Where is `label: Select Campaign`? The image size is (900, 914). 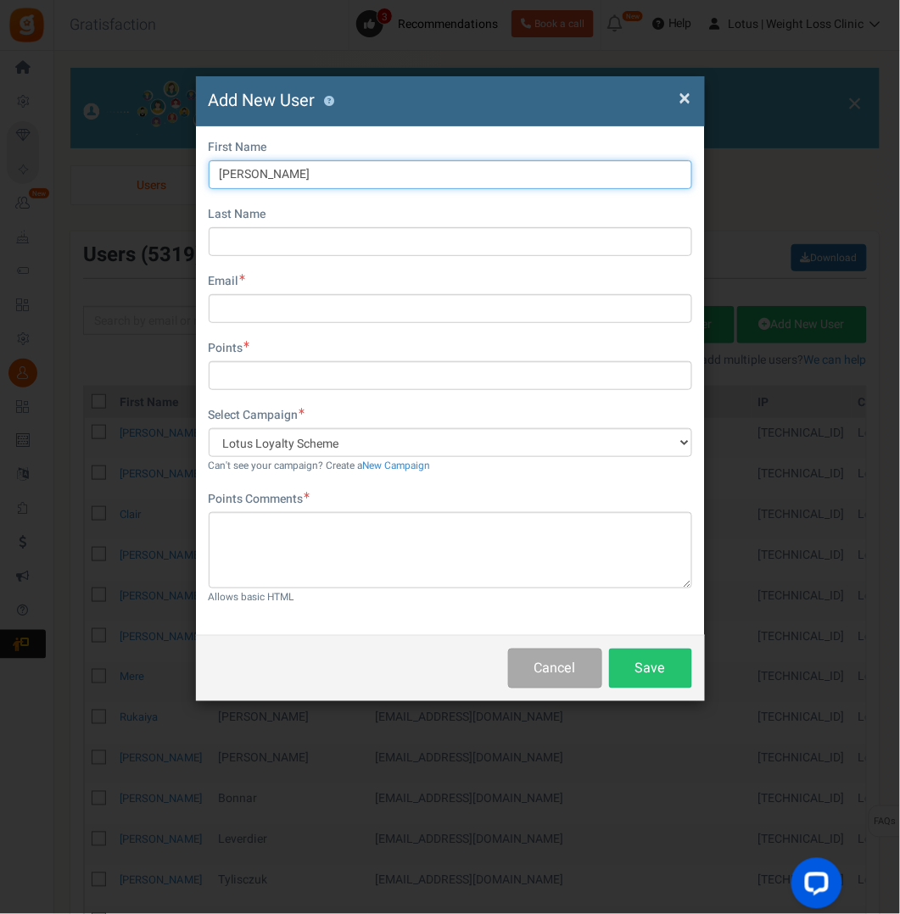
label: Select Campaign is located at coordinates (257, 415).